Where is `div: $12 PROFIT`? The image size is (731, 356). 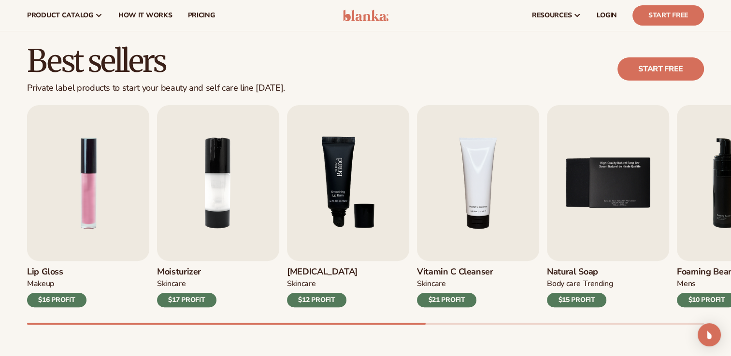
div: $12 PROFIT is located at coordinates (316, 300).